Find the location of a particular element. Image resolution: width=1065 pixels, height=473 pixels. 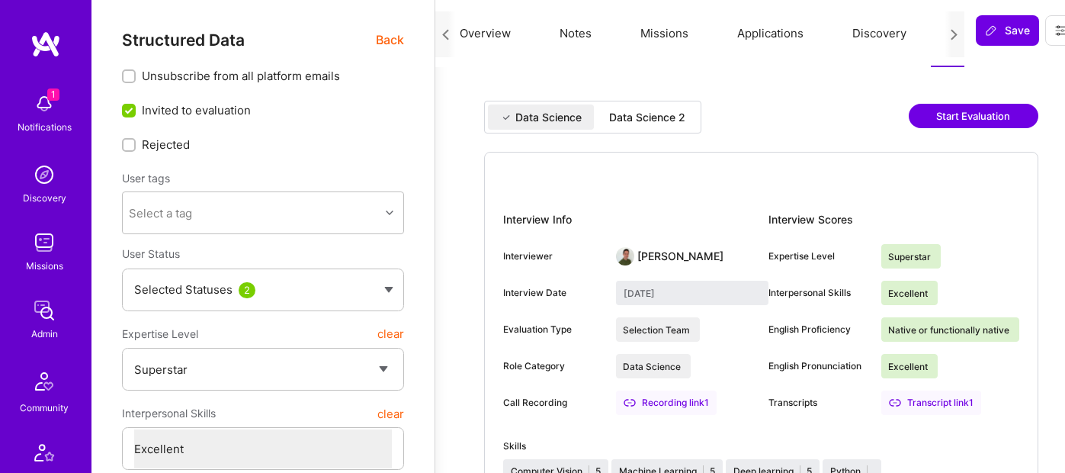

img: caret is located at coordinates (389, 290).